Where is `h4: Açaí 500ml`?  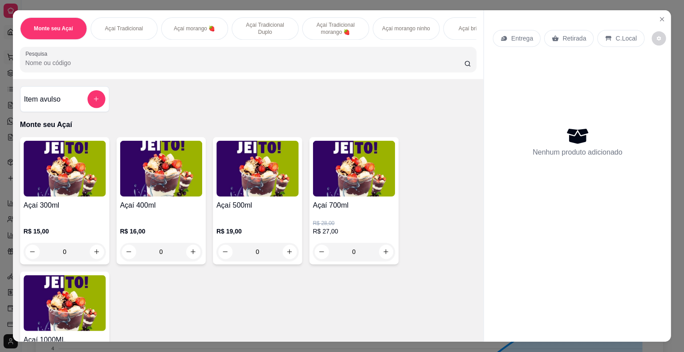 h4: Açaí 500ml is located at coordinates (257, 205).